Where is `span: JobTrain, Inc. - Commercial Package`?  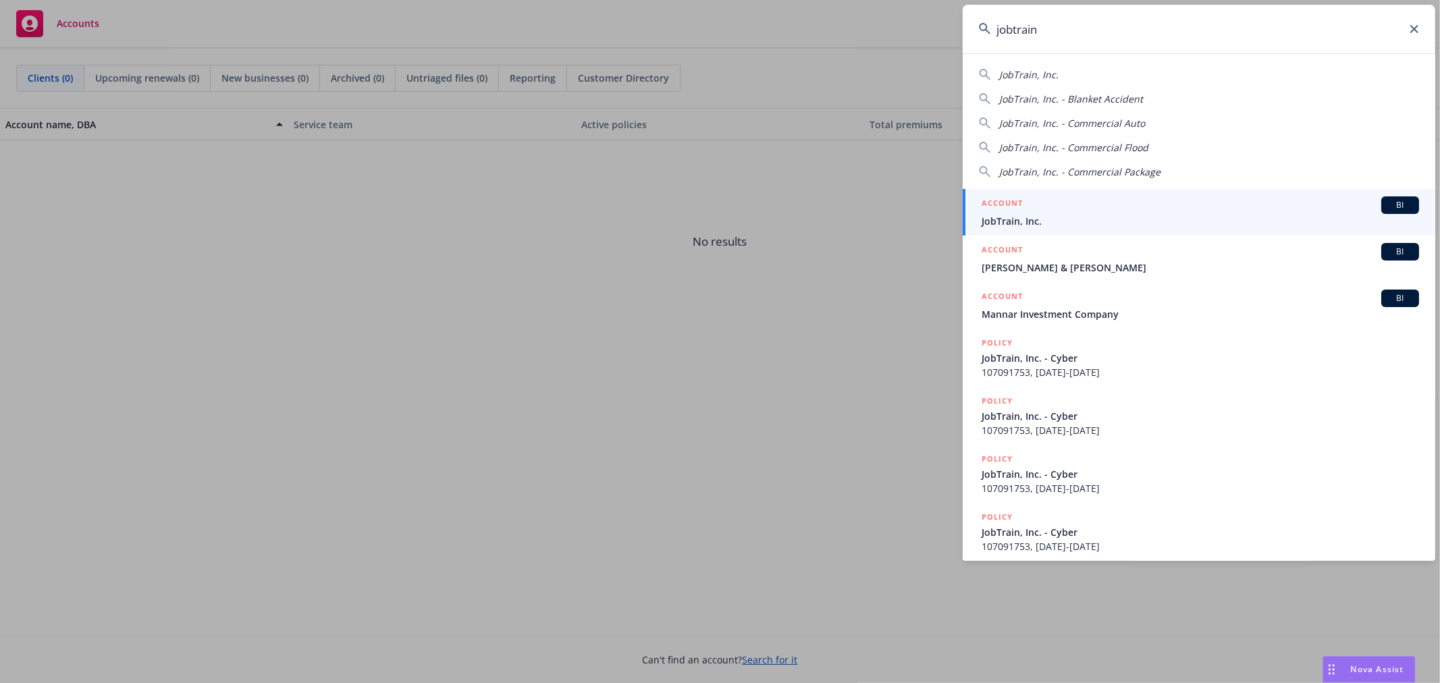 span: JobTrain, Inc. - Commercial Package is located at coordinates (1079, 171).